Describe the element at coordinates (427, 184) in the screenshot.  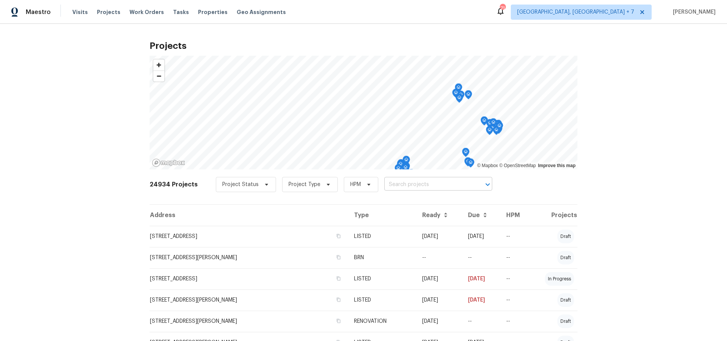
I see `input: Search projects` at that location.